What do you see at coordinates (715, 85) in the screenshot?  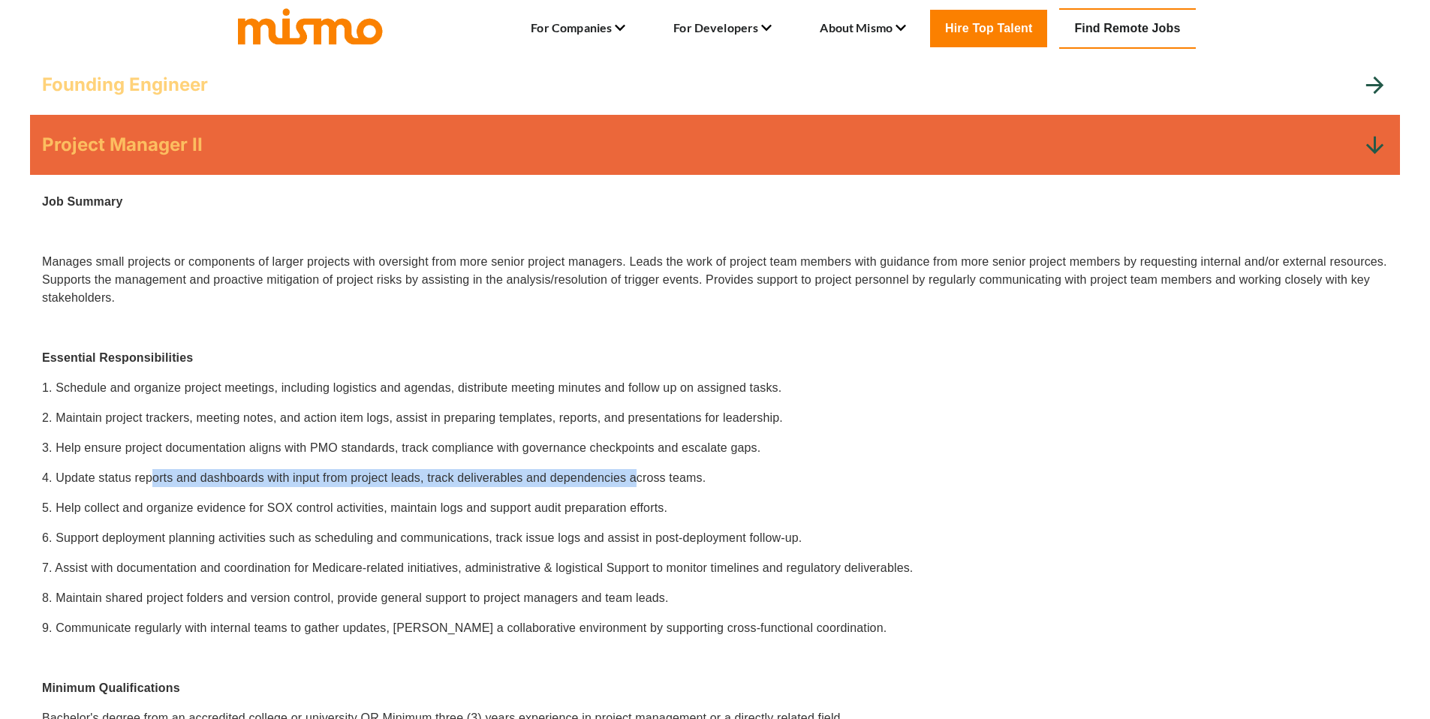 I see `div: Founding Engineer` at bounding box center [715, 85].